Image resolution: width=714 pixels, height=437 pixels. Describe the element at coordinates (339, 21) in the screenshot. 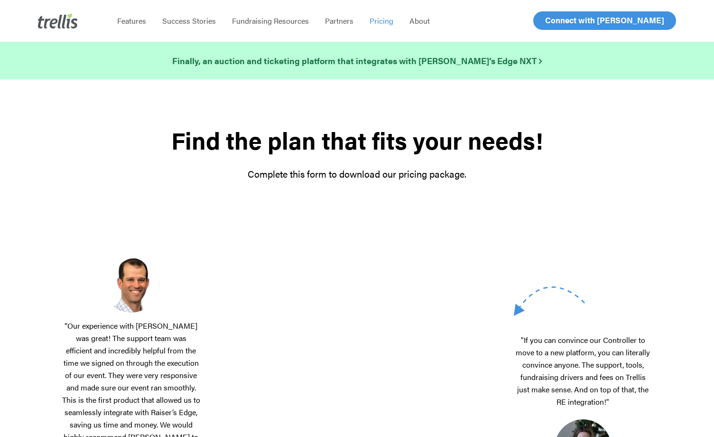

I see `a: Partners` at that location.